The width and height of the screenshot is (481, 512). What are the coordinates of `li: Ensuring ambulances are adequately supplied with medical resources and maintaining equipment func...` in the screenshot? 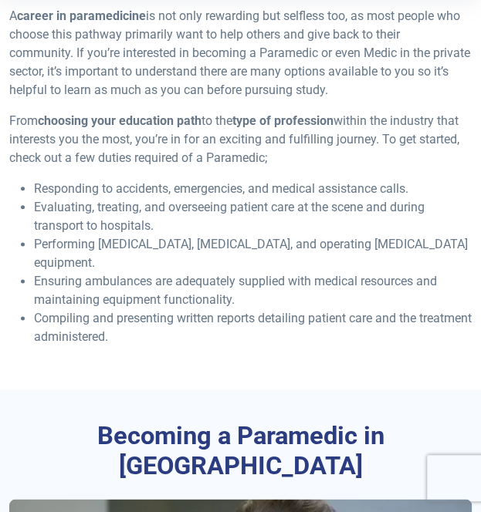 It's located at (252, 291).